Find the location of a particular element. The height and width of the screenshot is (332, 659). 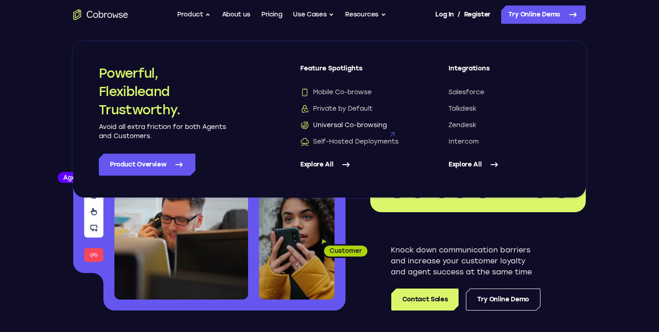

a: Zendesk is located at coordinates (504, 125).